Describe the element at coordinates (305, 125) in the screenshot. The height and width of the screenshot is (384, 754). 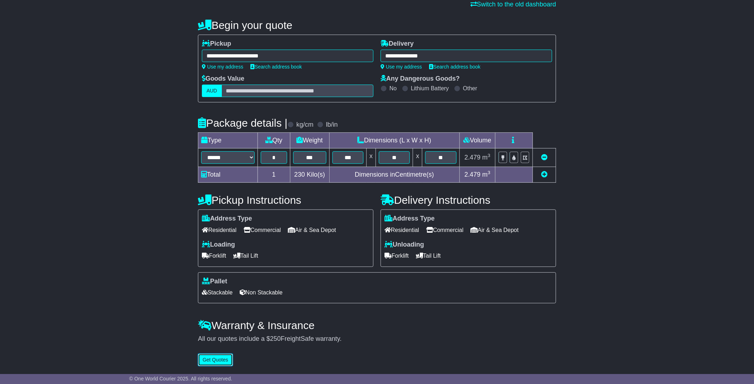
I see `label: kg/cm` at that location.